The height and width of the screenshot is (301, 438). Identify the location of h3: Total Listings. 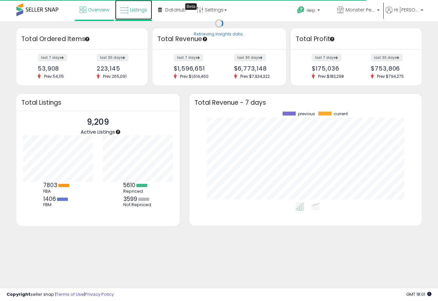
(98, 102).